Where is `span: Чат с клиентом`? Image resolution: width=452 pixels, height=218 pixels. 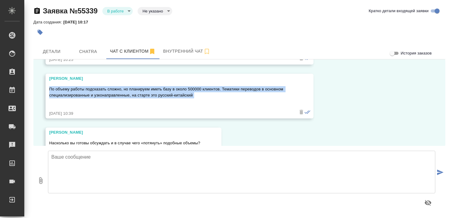
span: Чат с клиентом is located at coordinates (133, 51).